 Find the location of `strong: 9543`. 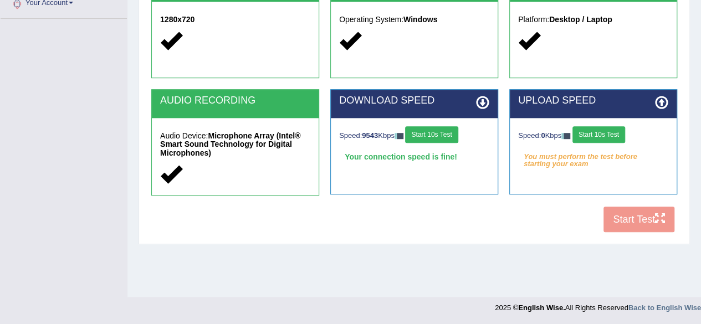

strong: 9543 is located at coordinates (370, 135).